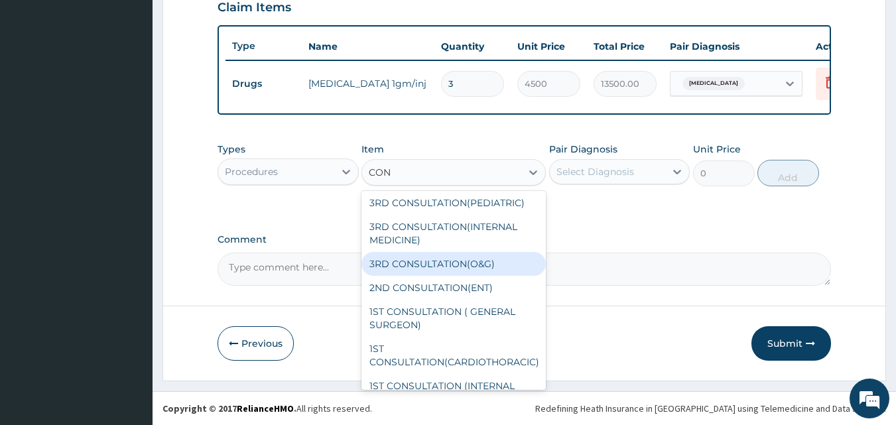 The height and width of the screenshot is (425, 896). What do you see at coordinates (842, 46) in the screenshot?
I see `th: Actions` at bounding box center [842, 46].